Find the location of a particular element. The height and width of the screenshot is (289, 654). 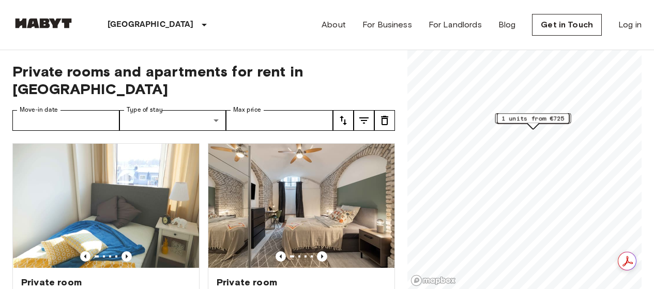

a: Log in is located at coordinates (630, 25).